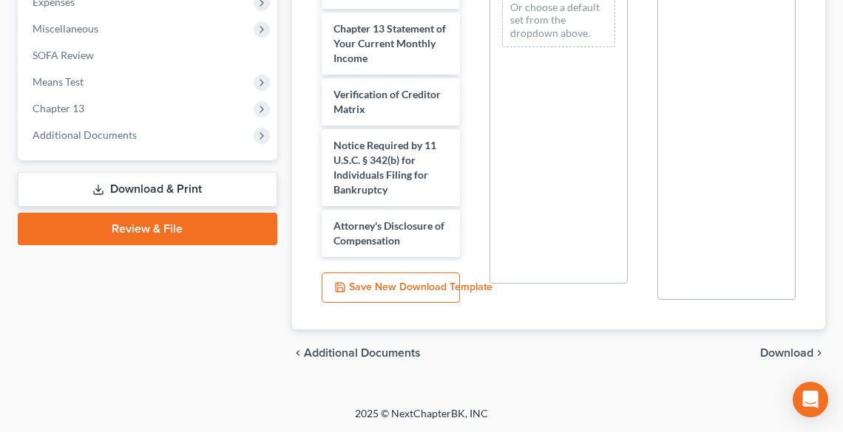  I want to click on a: Download & Print, so click(147, 189).